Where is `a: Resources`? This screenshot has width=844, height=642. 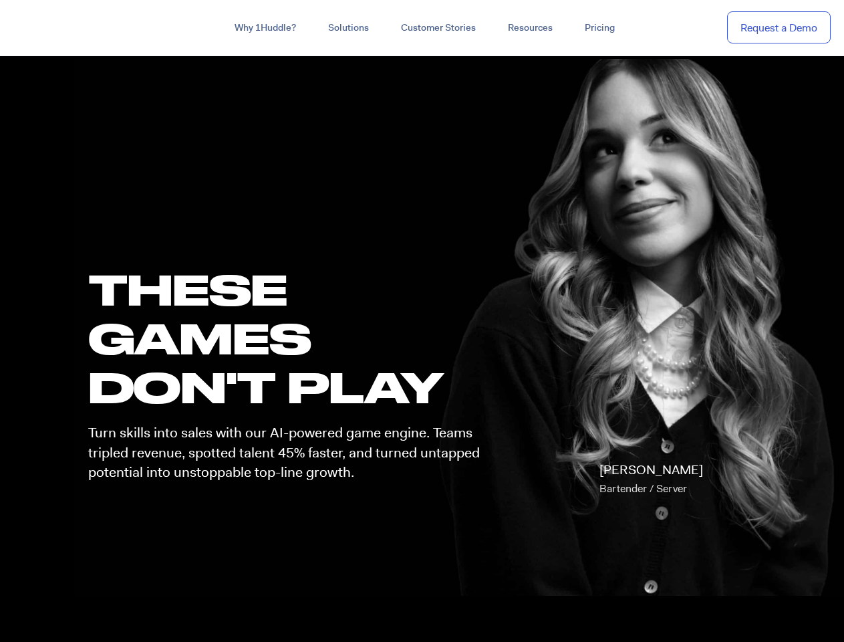 a: Resources is located at coordinates (530, 28).